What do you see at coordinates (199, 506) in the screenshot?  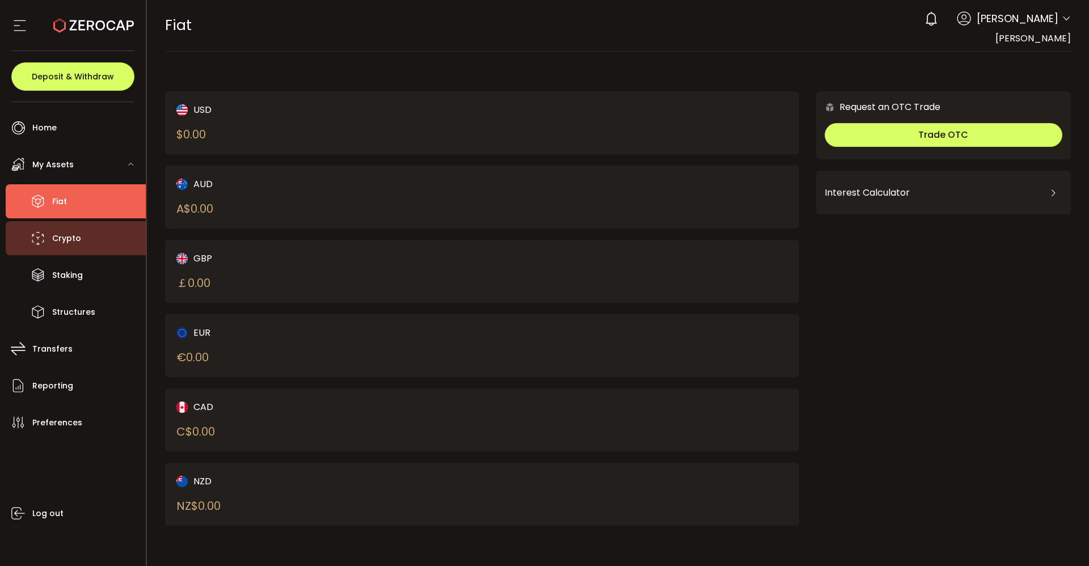 I see `div: NZ$ 0.00` at bounding box center [199, 506].